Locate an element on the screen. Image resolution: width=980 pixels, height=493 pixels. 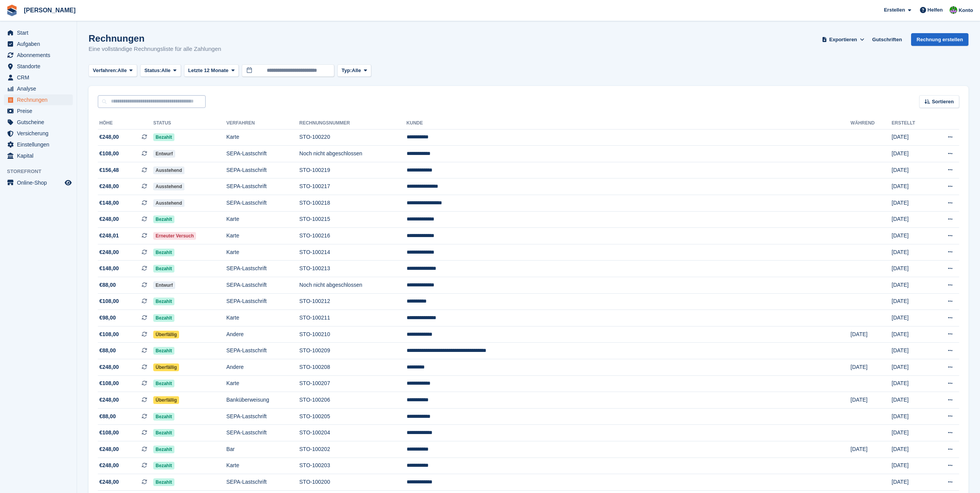
span: CRM is located at coordinates (40, 77).